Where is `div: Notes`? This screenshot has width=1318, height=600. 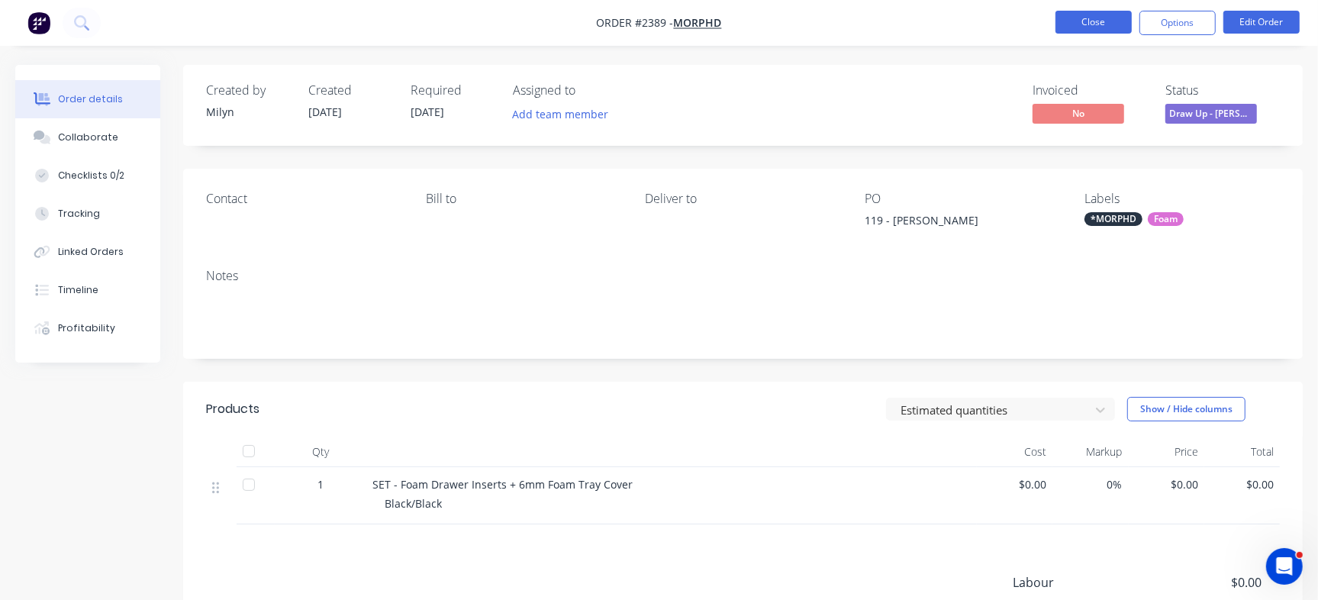
div: Notes is located at coordinates (743, 276).